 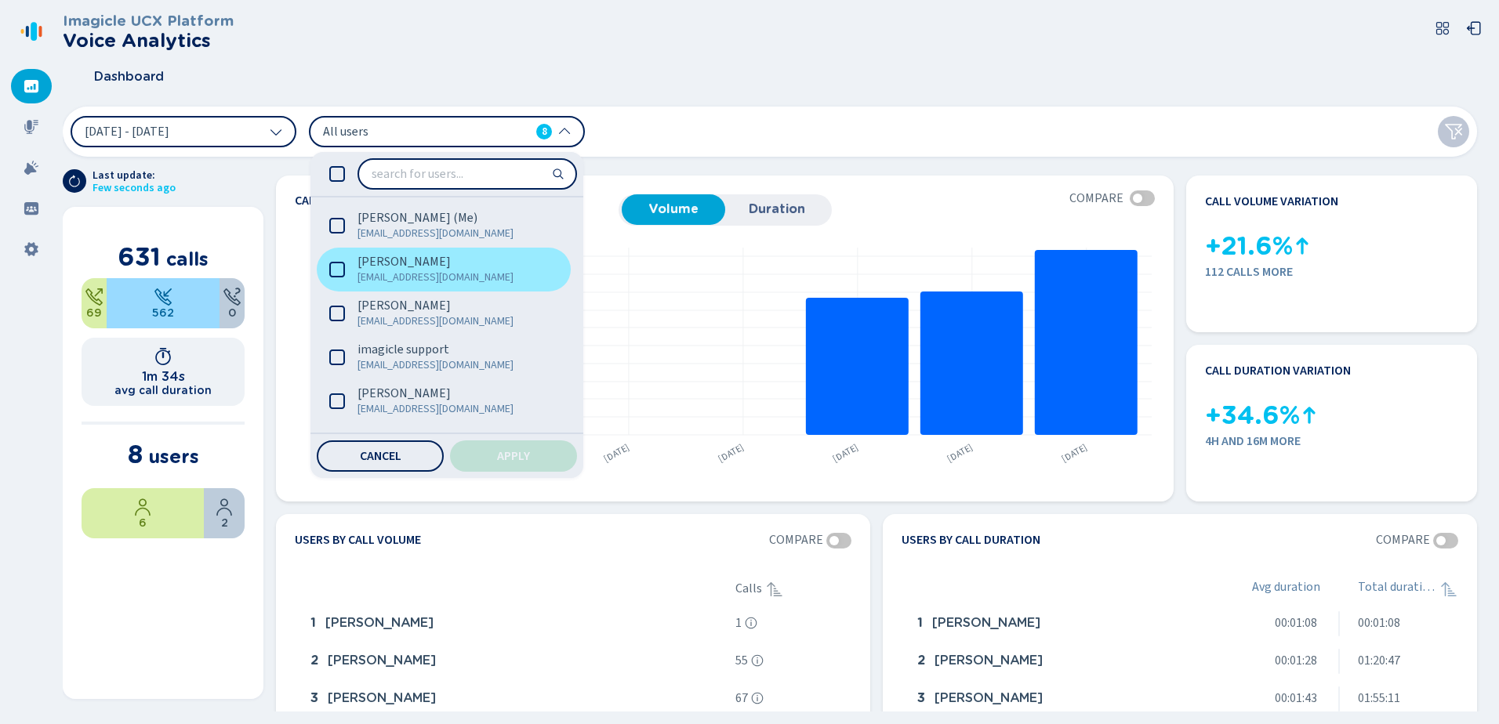 What do you see at coordinates (380, 456) in the screenshot?
I see `button: Cancel` at bounding box center [380, 456].